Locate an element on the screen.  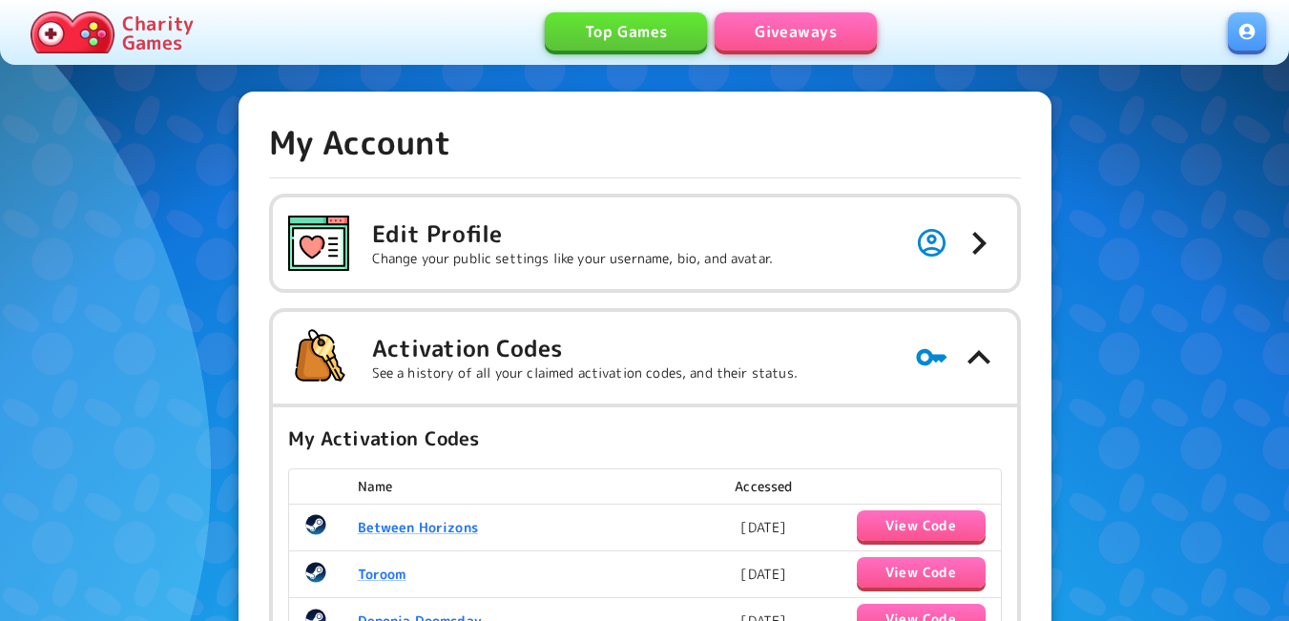
b: Between Horizons is located at coordinates (418, 527).